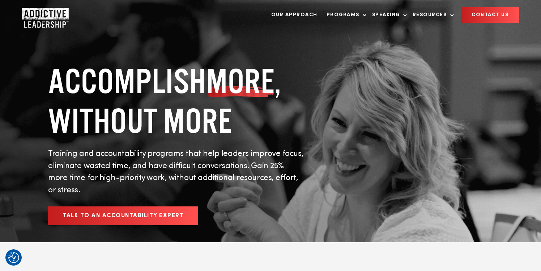  Describe the element at coordinates (176, 101) in the screenshot. I see `h1: ACCOMPLISH , WITHOUT MORE` at that location.